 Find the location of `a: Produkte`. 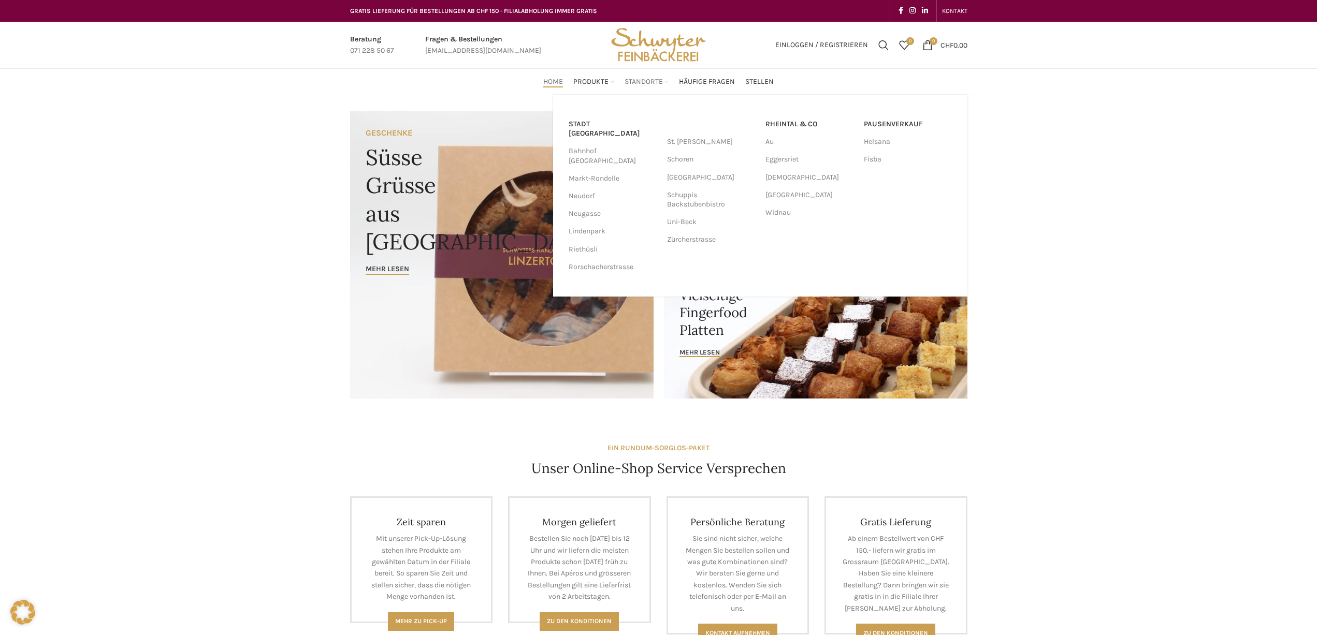

a: Produkte is located at coordinates (594, 82).